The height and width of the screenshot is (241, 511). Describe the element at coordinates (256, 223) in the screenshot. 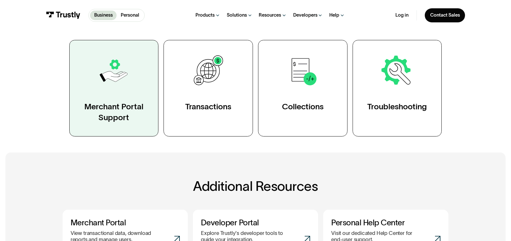

I see `h3: Developer Portal` at that location.